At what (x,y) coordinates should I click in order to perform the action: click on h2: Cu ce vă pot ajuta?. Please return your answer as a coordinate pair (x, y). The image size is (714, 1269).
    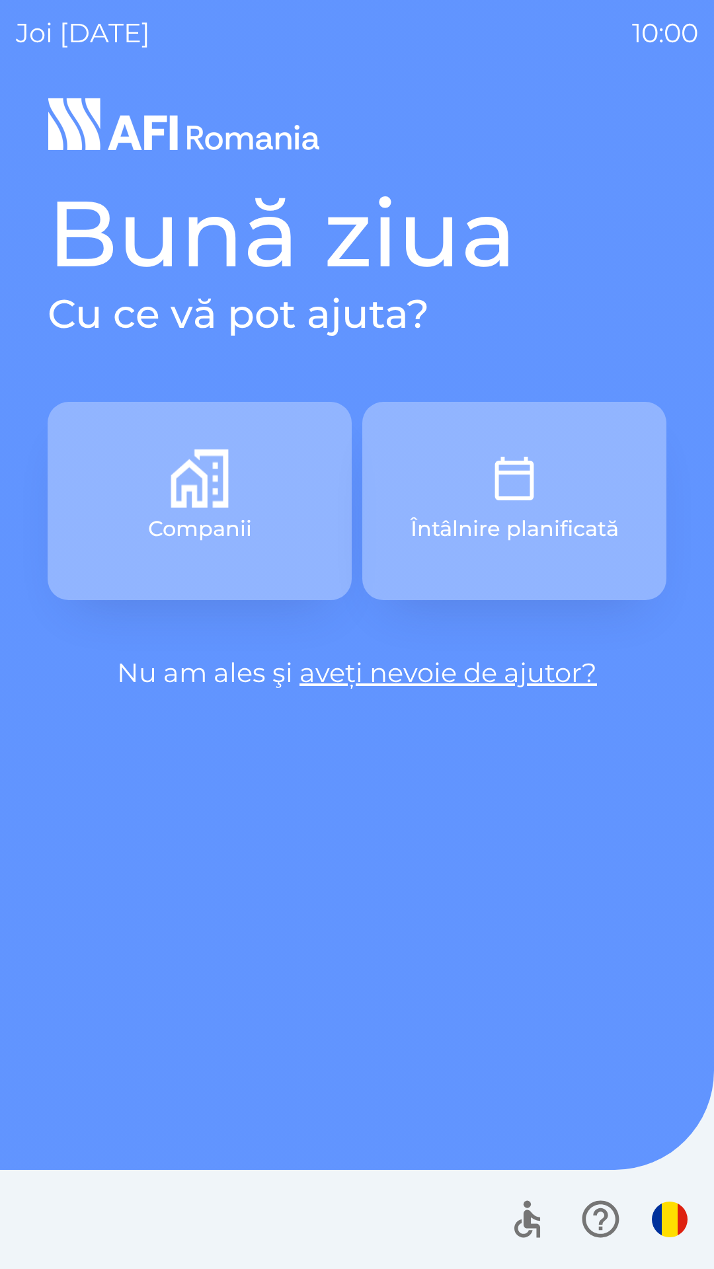
    Looking at the image, I should click on (357, 314).